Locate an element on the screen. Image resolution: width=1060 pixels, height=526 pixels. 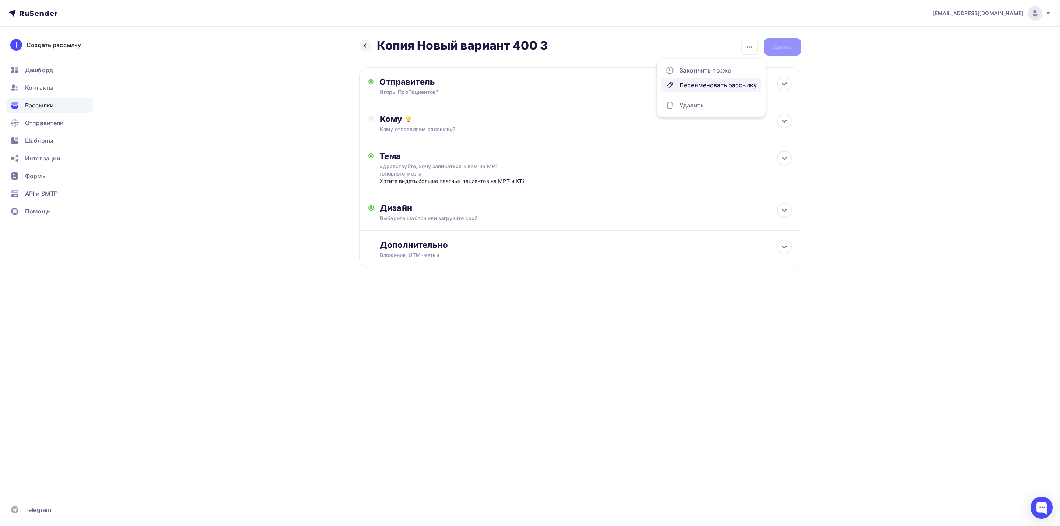
span: Рассылки is located at coordinates (39, 105).